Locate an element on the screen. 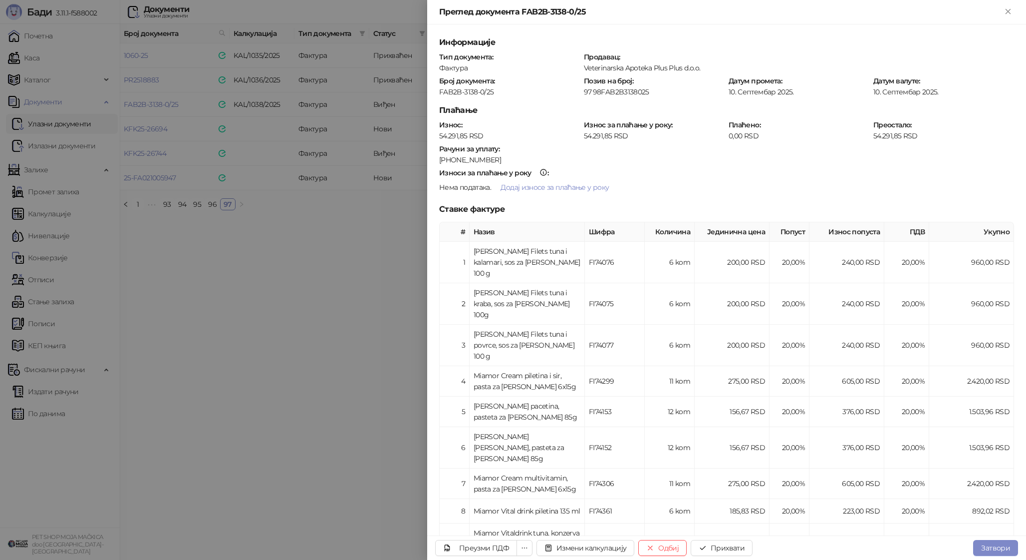 This screenshot has width=1026, height=560. button: Одбиј is located at coordinates (662, 548).